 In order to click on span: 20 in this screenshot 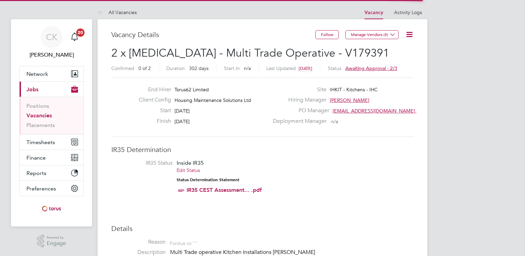, I will do `click(80, 33)`.